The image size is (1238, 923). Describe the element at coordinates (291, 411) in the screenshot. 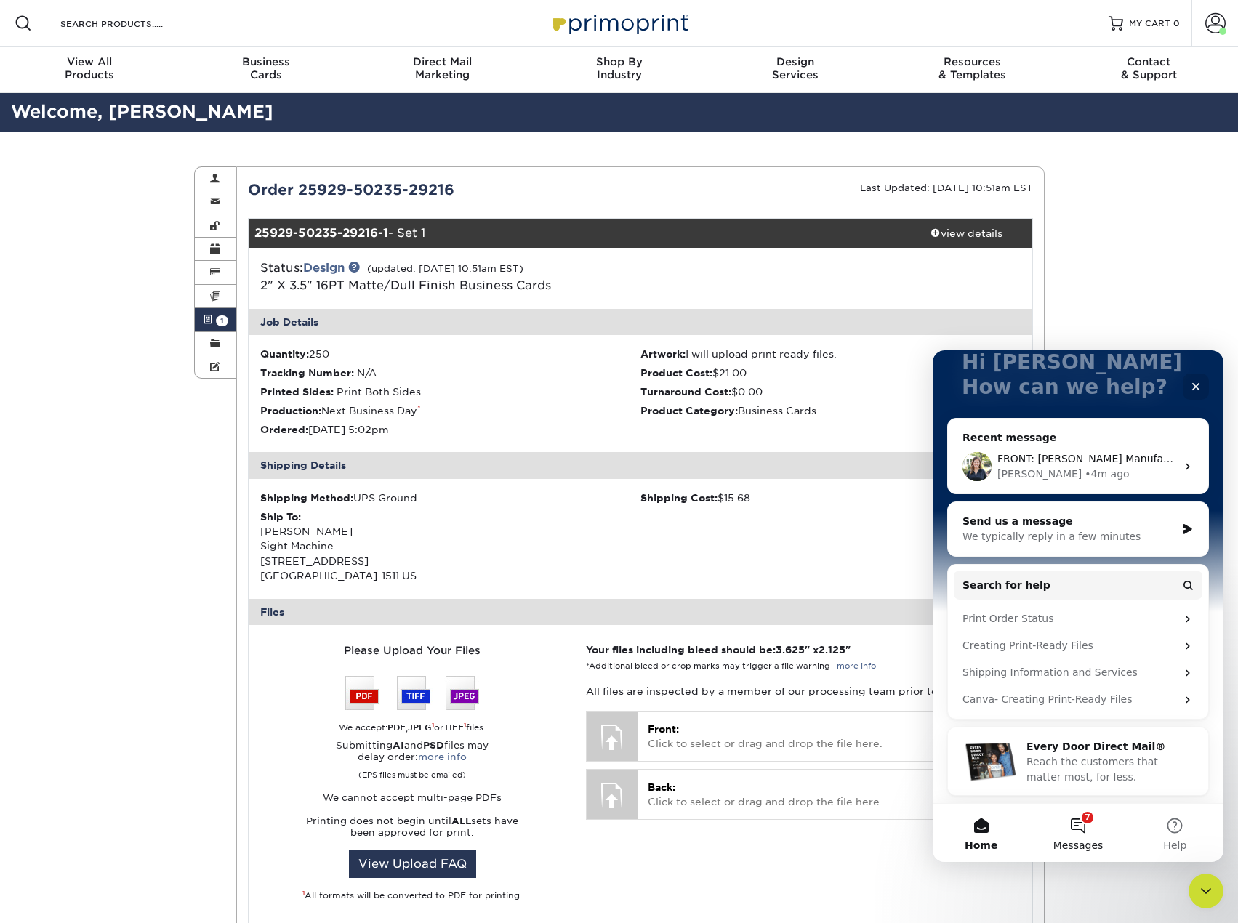

I see `strong: Production:` at that location.